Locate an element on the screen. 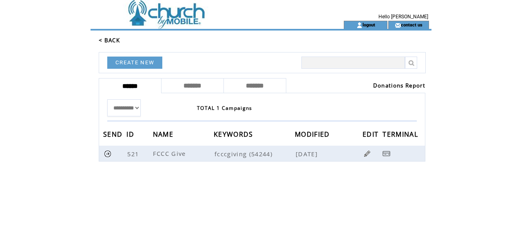 Image resolution: width=522 pixels, height=247 pixels. a: MODIFIED is located at coordinates (313, 134).